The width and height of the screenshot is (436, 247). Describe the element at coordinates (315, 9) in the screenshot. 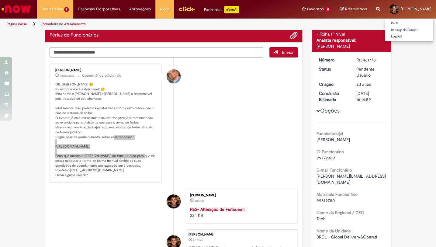

I see `span: Favoritos` at that location.